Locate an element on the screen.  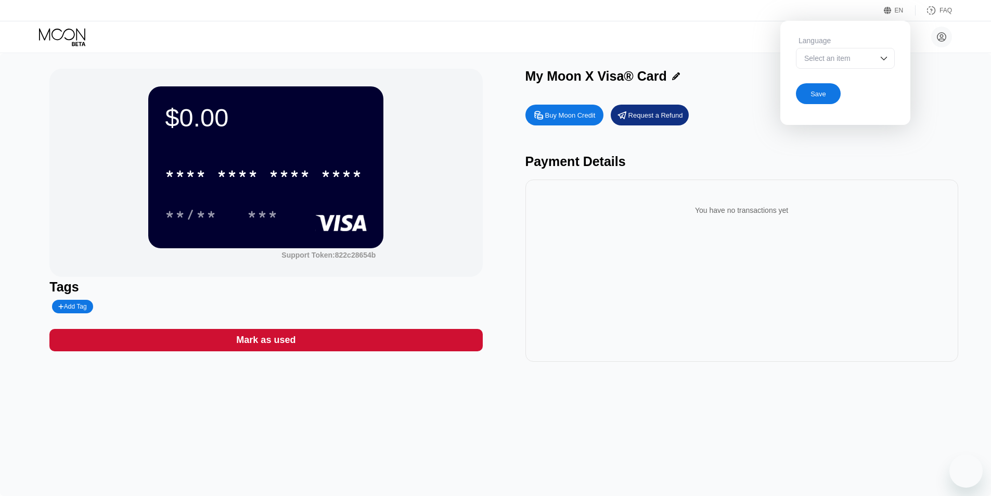
div: You have no transactions yet is located at coordinates (742, 210).